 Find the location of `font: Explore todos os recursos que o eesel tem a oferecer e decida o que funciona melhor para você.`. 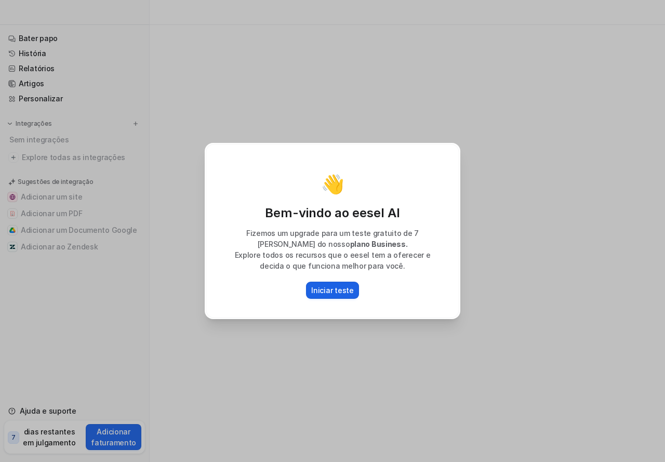

font: Explore todos os recursos que o eesel tem a oferecer e decida o que funciona melhor para você. is located at coordinates (333, 260).